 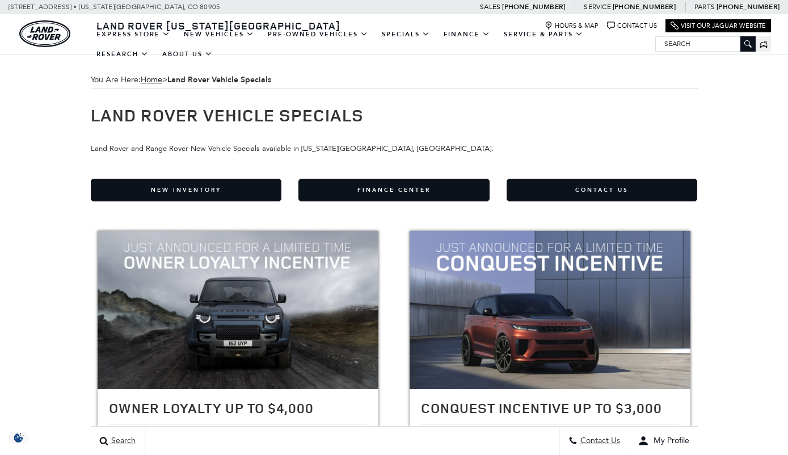 I want to click on a: Finance Center, so click(x=394, y=190).